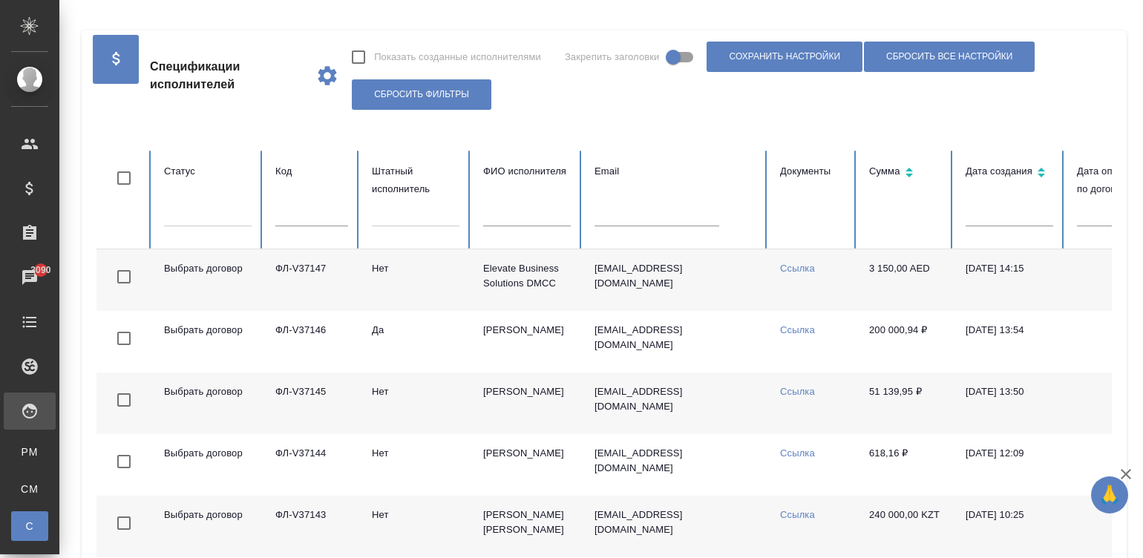 This screenshot has height=558, width=1143. What do you see at coordinates (312, 526) in the screenshot?
I see `td: ФЛ-V37143` at bounding box center [312, 526].